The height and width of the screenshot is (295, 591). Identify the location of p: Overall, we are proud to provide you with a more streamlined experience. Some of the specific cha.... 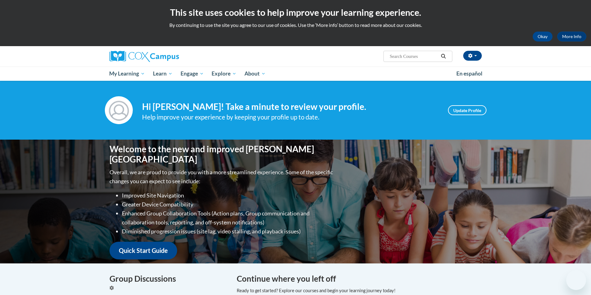
(222, 177).